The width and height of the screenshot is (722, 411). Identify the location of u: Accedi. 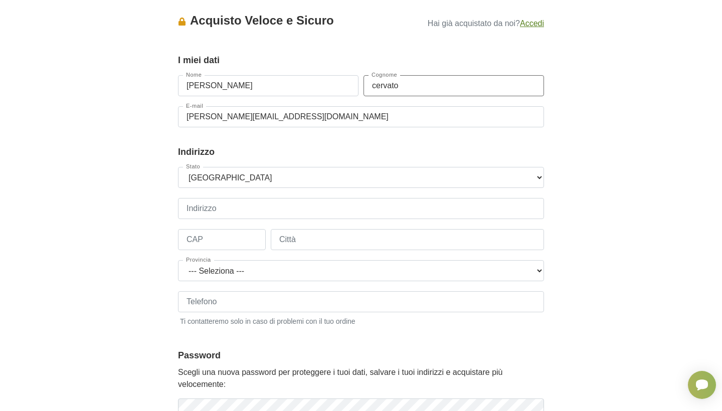
(532, 23).